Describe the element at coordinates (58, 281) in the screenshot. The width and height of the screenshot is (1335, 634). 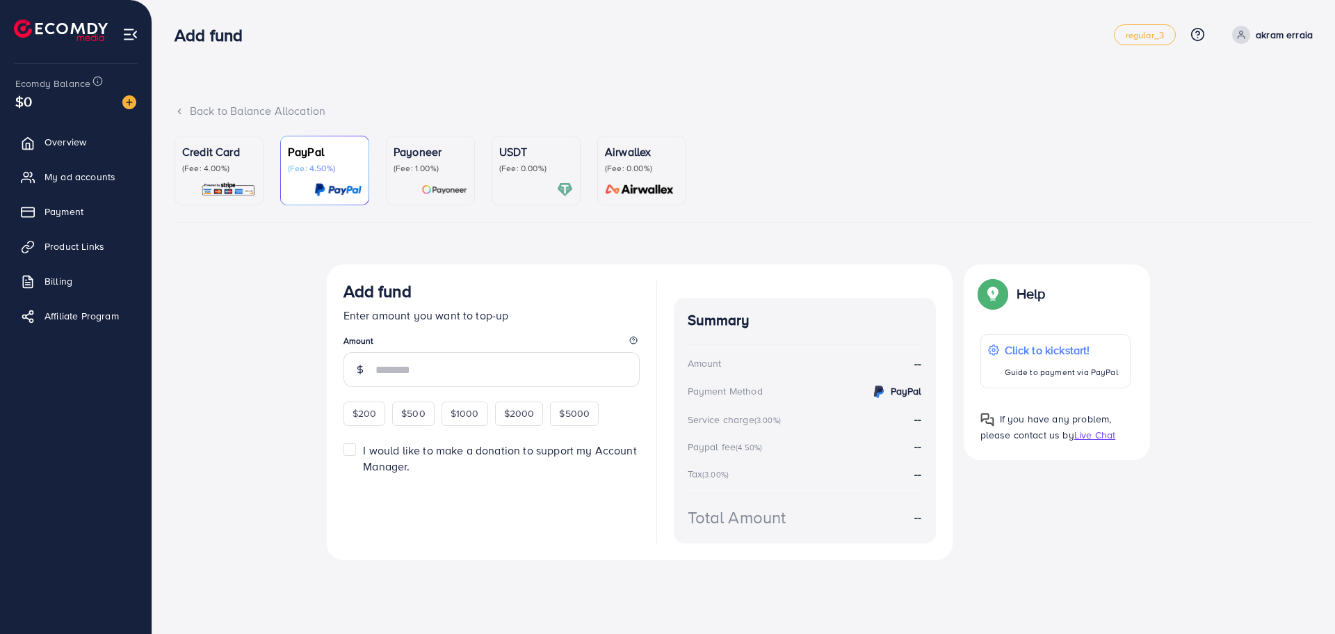
I see `span: Billing` at that location.